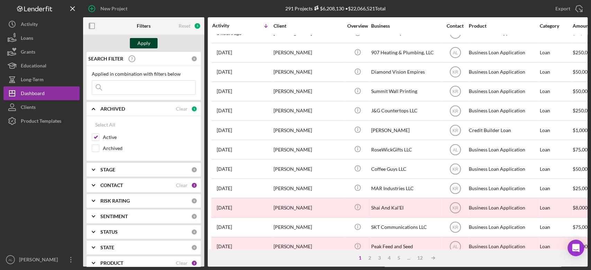 The image size is (591, 270). Describe the element at coordinates (111, 186) in the screenshot. I see `b: CONTACT` at that location.